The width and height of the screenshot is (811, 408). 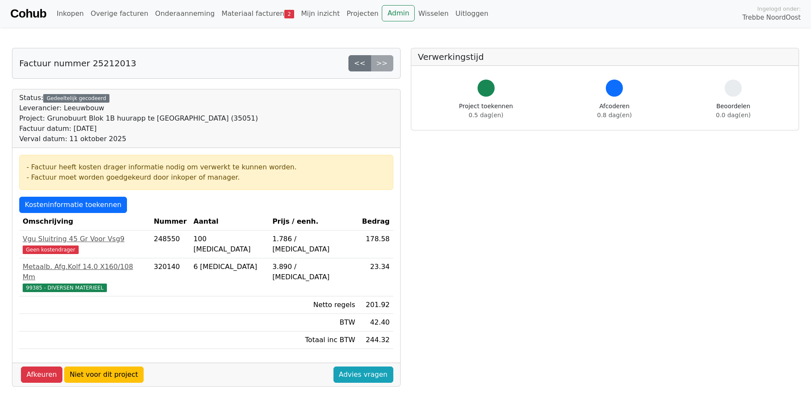 What do you see at coordinates (376, 222) in the screenshot?
I see `th: Bedrag` at bounding box center [376, 222].